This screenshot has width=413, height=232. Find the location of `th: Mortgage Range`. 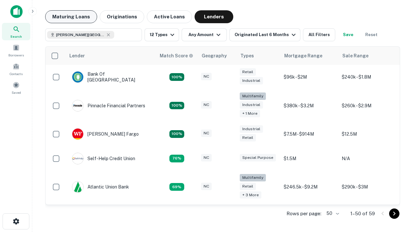

th: Mortgage Range is located at coordinates (309, 56).